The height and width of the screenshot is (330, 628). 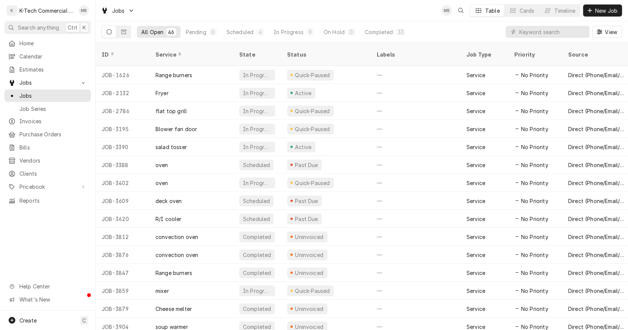 I want to click on div: deck oven, so click(x=169, y=201).